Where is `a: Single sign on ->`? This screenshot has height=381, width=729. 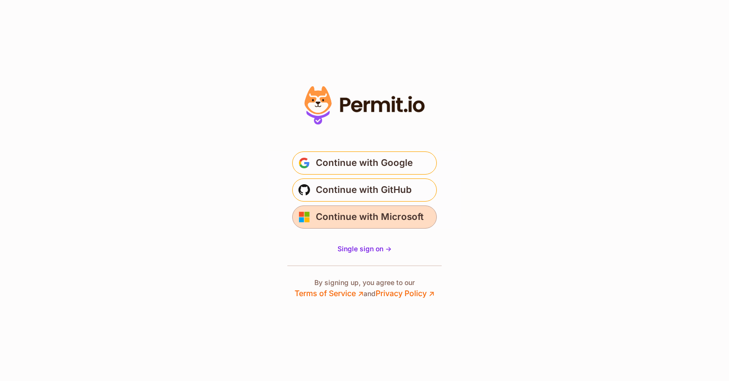 a: Single sign on -> is located at coordinates (365, 249).